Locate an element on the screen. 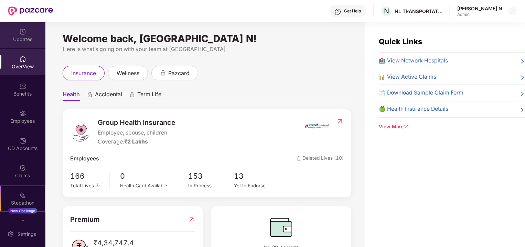 The height and width of the screenshot is (247, 525). span: Accidental is located at coordinates (108, 95).